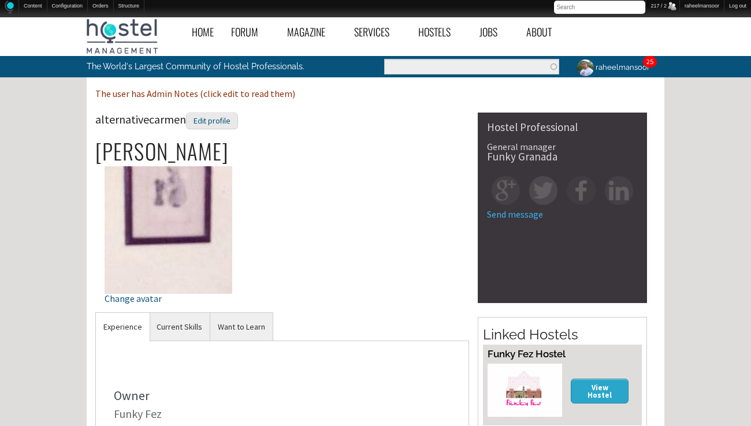 This screenshot has height=426, width=751. Describe the element at coordinates (650, 61) in the screenshot. I see `a: 25` at that location.